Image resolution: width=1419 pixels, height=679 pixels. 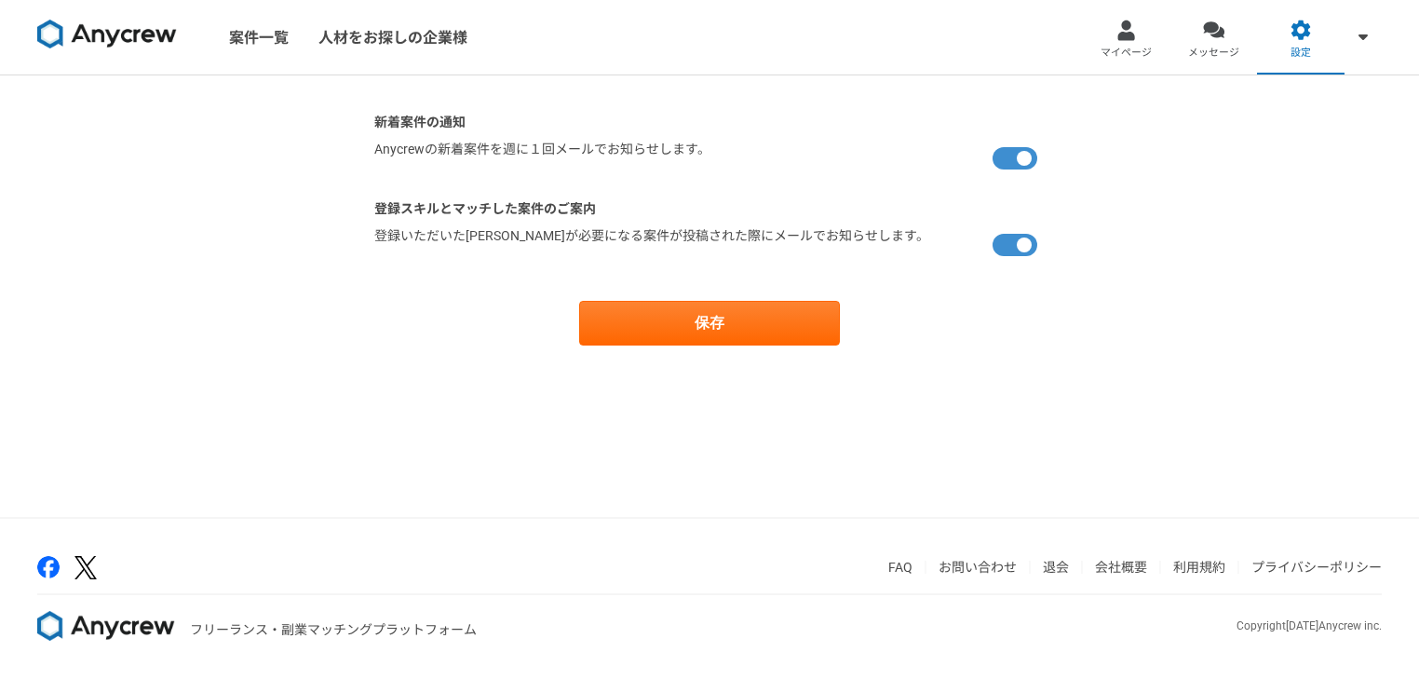 What do you see at coordinates (48, 567) in the screenshot?
I see `img: facebook-2adfd474.png` at bounding box center [48, 567].